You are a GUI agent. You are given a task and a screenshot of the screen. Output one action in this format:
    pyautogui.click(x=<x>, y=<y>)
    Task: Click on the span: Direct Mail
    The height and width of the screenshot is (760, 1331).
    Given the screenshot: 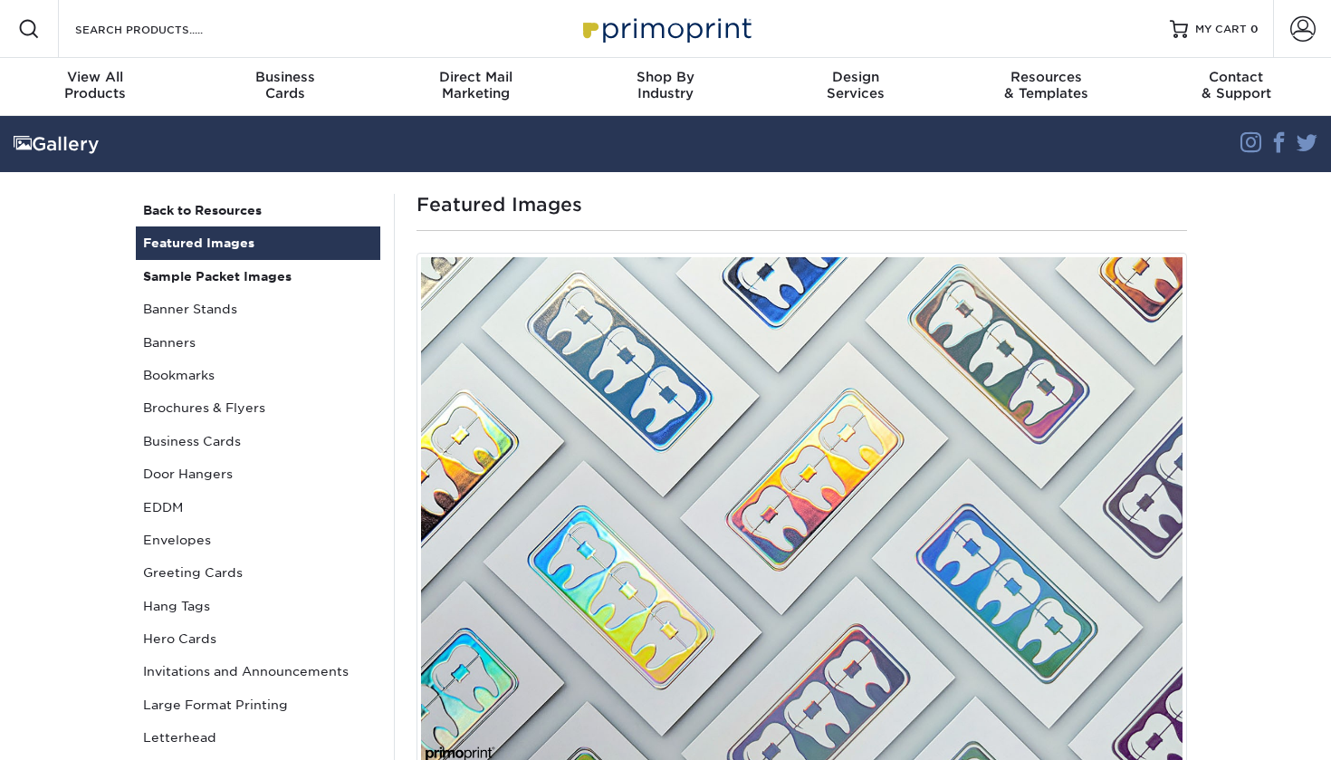 What is the action you would take?
    pyautogui.click(x=475, y=77)
    